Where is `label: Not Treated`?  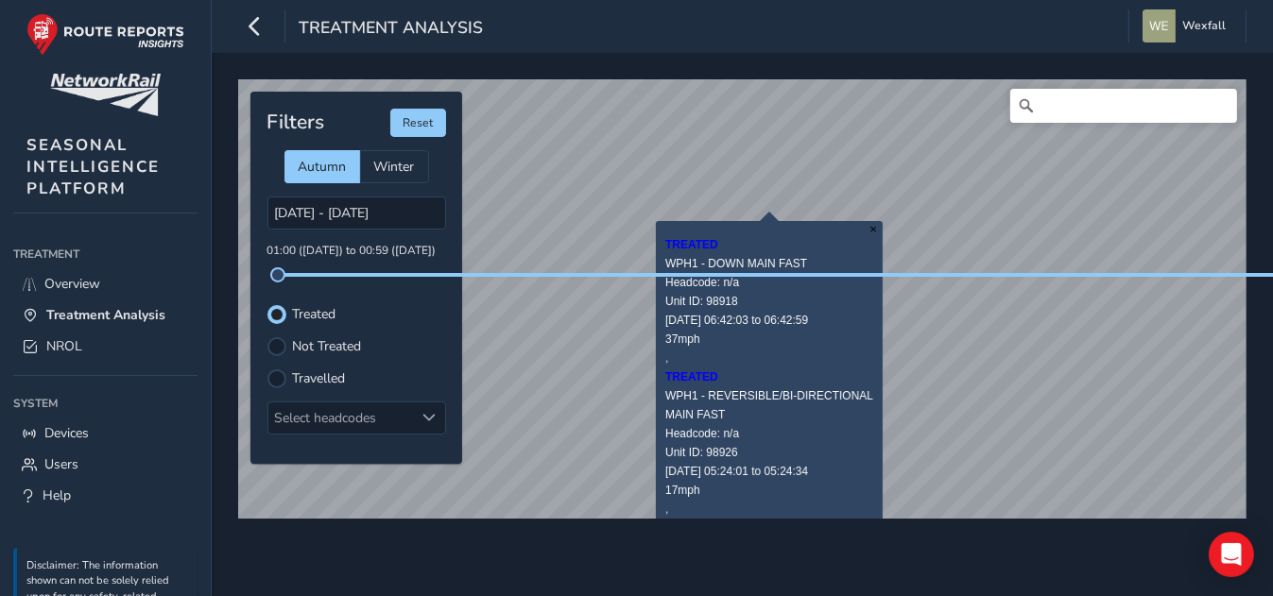
label: Not Treated is located at coordinates (327, 347).